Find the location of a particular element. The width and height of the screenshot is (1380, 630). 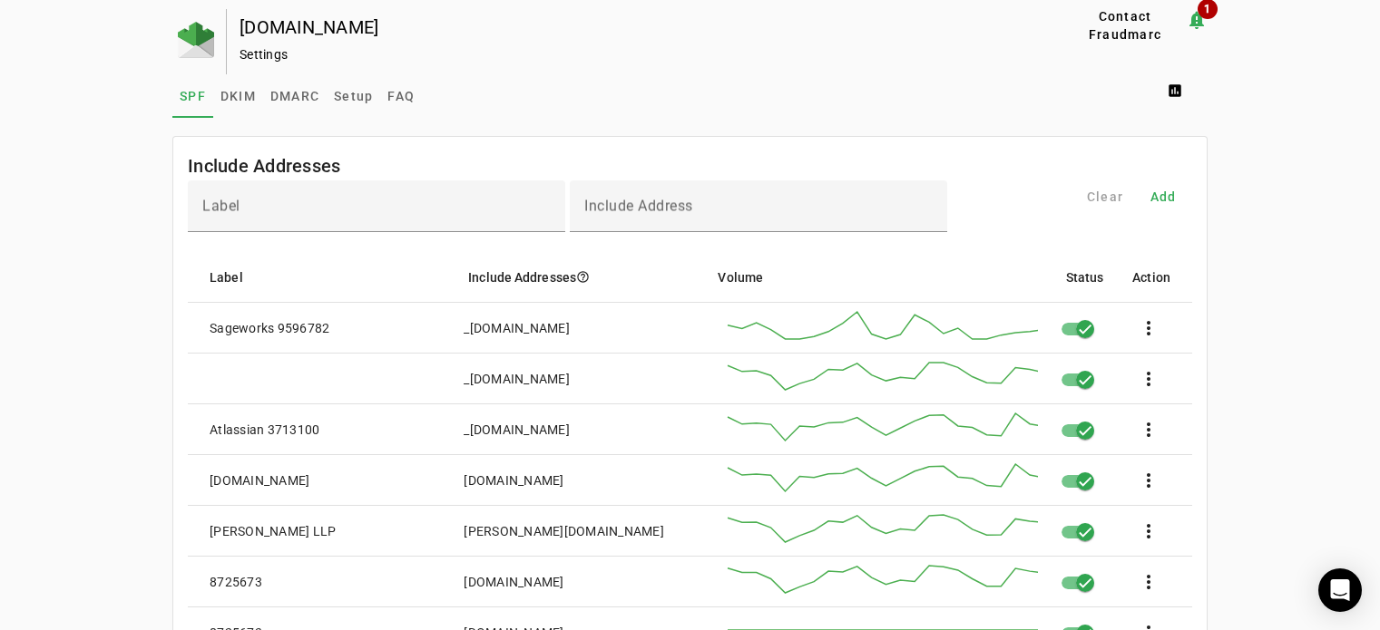

a: SPF is located at coordinates (192, 96).